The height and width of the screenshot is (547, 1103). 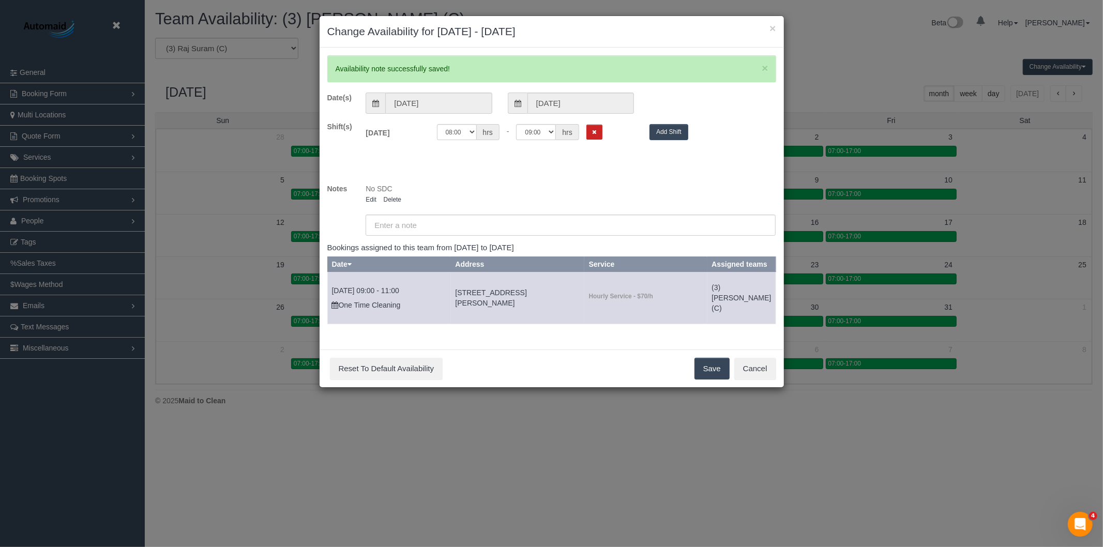 I want to click on a: Delete, so click(x=393, y=200).